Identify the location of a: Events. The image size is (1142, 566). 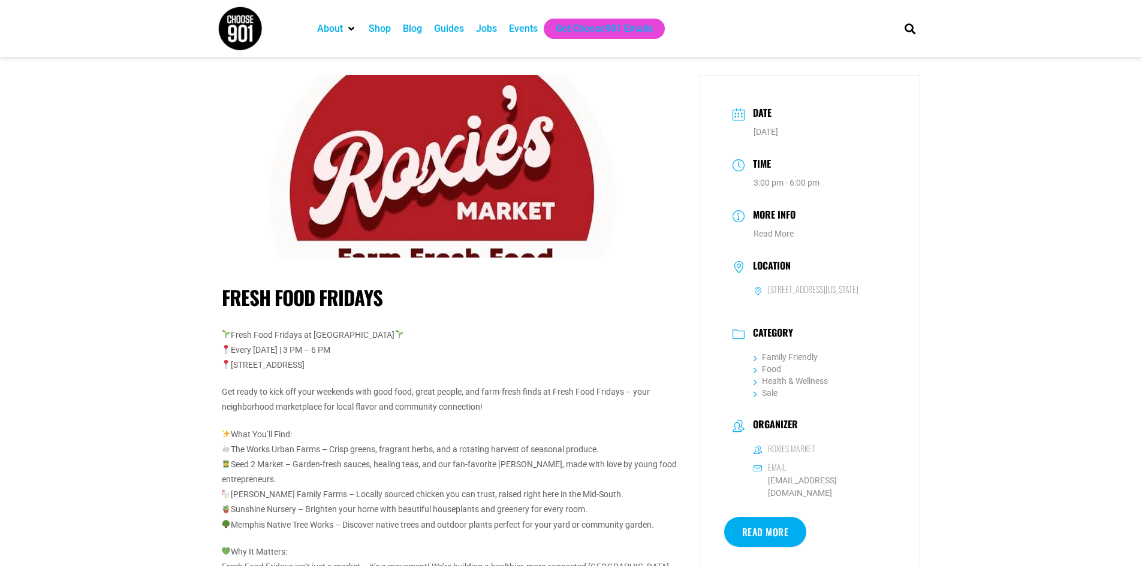
(523, 29).